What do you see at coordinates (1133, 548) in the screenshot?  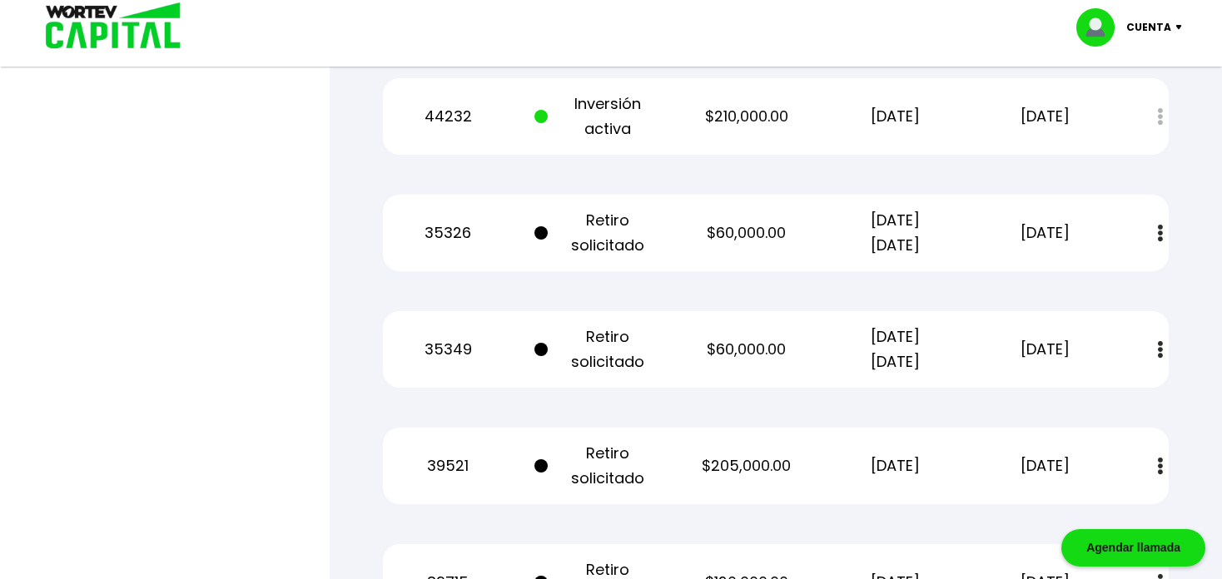 I see `div: Agendar llamada` at bounding box center [1133, 548].